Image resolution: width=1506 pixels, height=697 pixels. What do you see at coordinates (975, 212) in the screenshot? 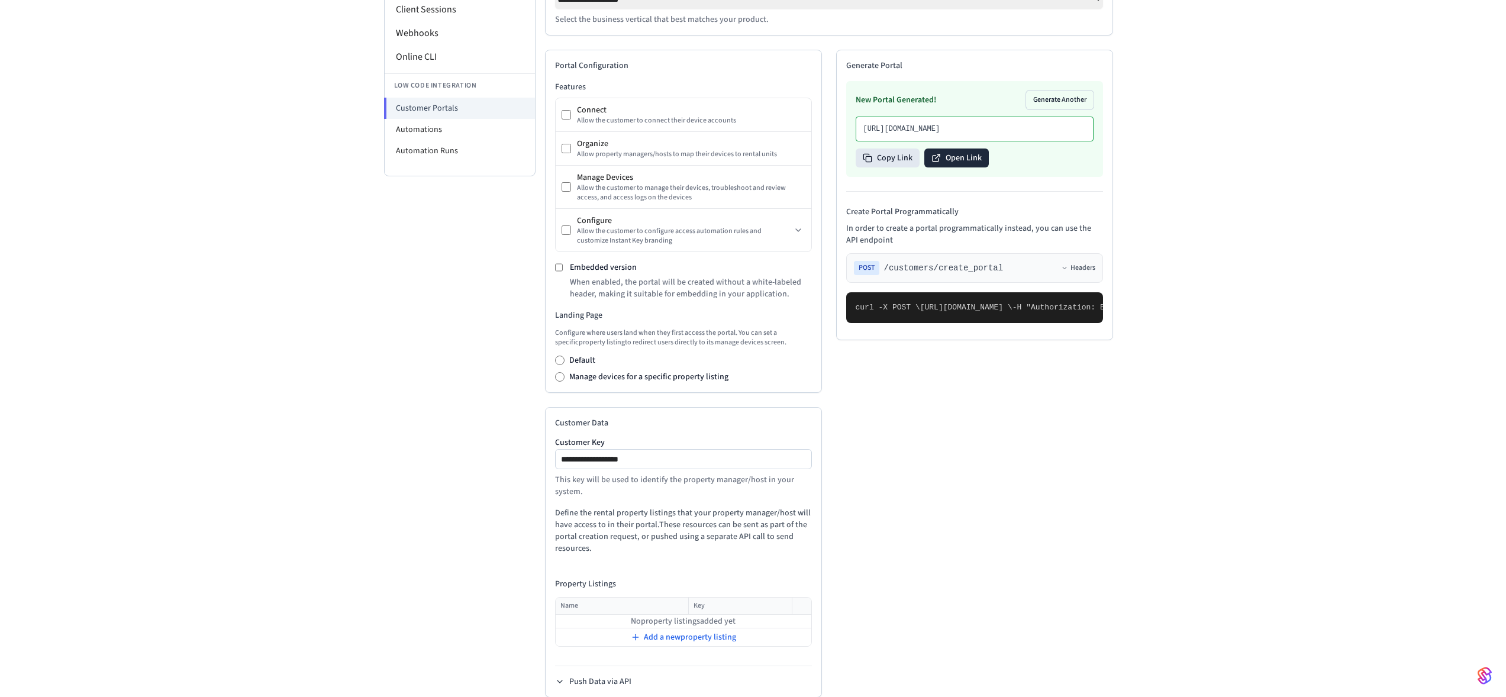
I see `h4: Create Portal Programmatically` at bounding box center [975, 212].